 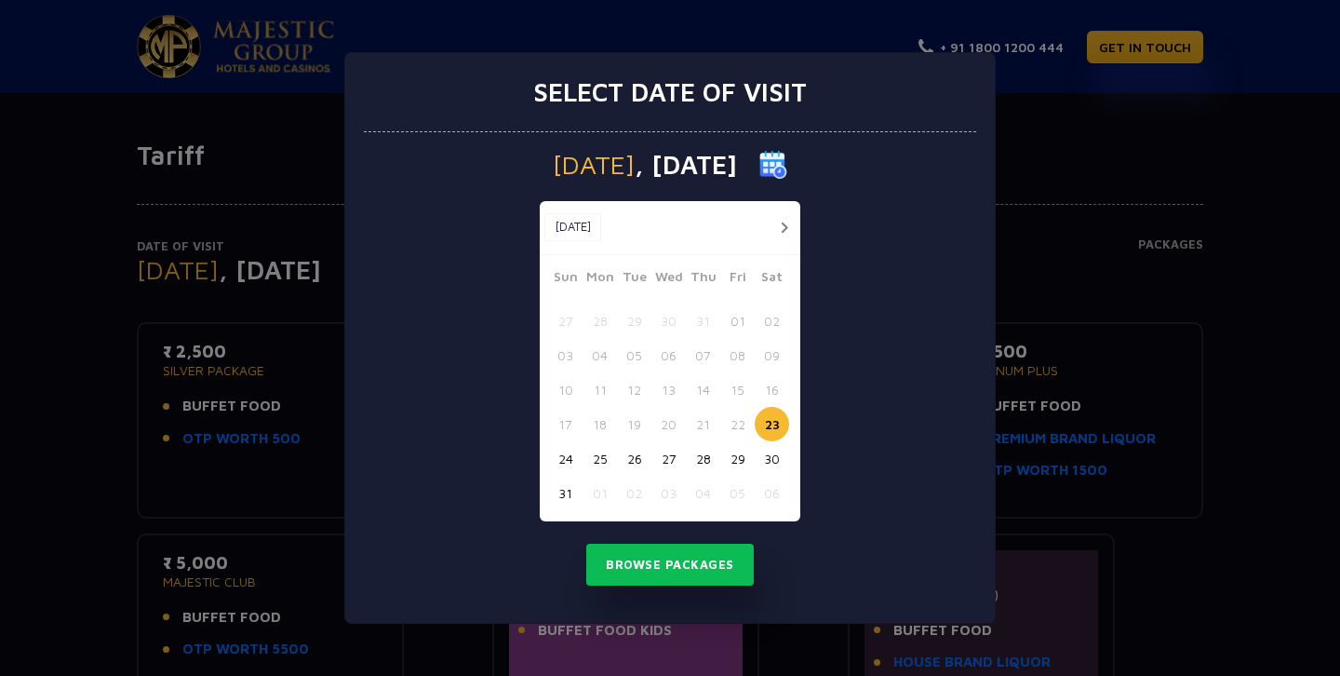 What do you see at coordinates (670, 565) in the screenshot?
I see `button: Browse Packages` at bounding box center [670, 565].